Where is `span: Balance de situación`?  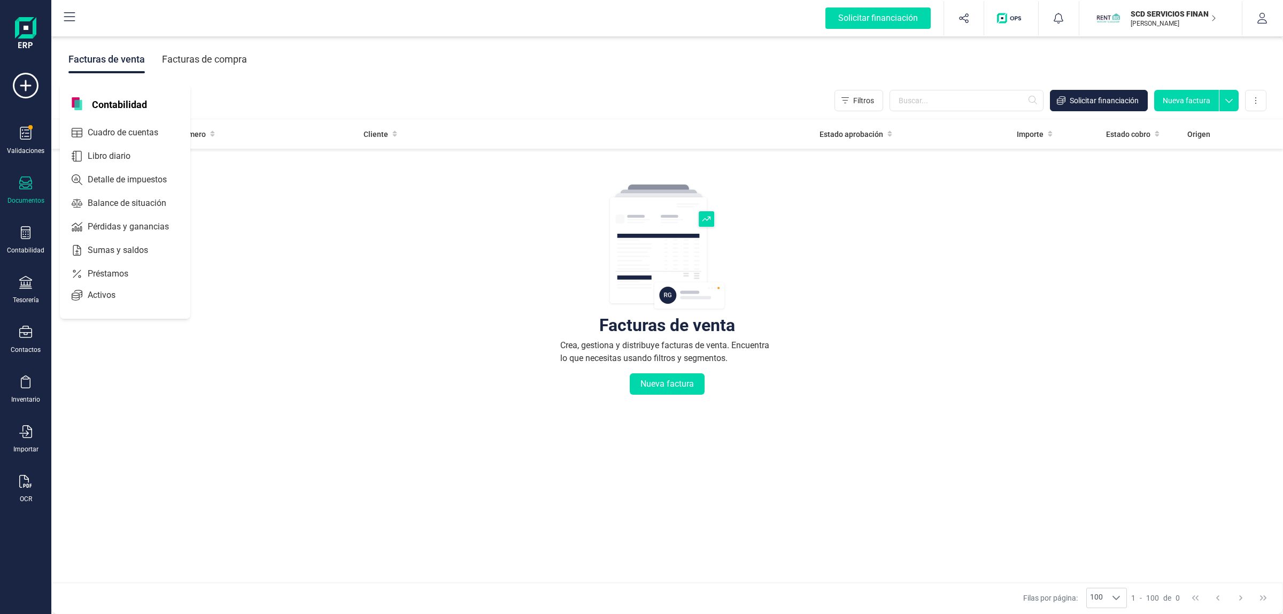
span: Balance de situación is located at coordinates (134, 203).